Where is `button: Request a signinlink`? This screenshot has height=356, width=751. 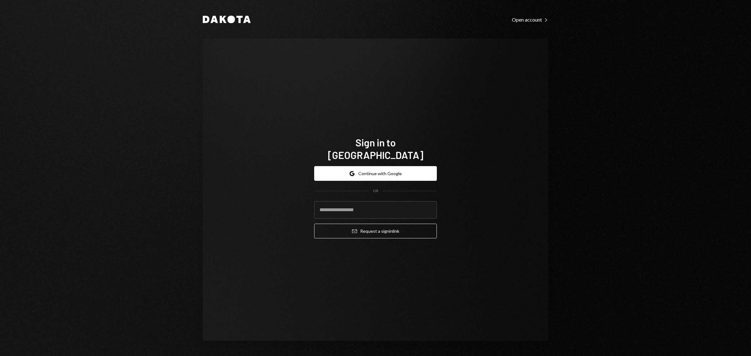
button: Request a signinlink is located at coordinates (375, 231).